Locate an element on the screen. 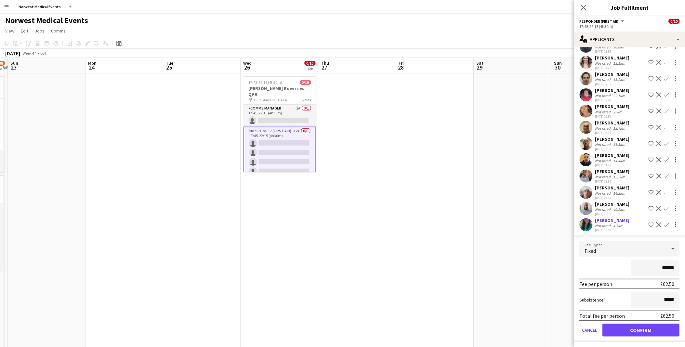 The height and width of the screenshot is (347, 685). span: 29 is located at coordinates (479, 67).